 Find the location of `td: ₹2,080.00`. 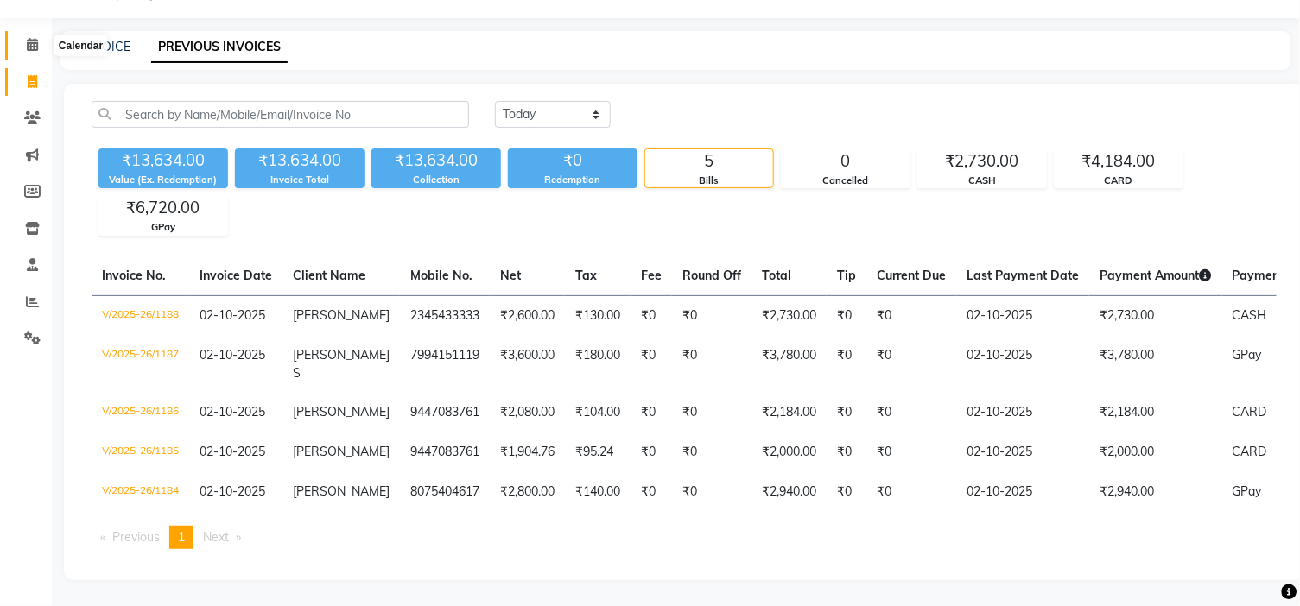

td: ₹2,080.00 is located at coordinates (527, 413).